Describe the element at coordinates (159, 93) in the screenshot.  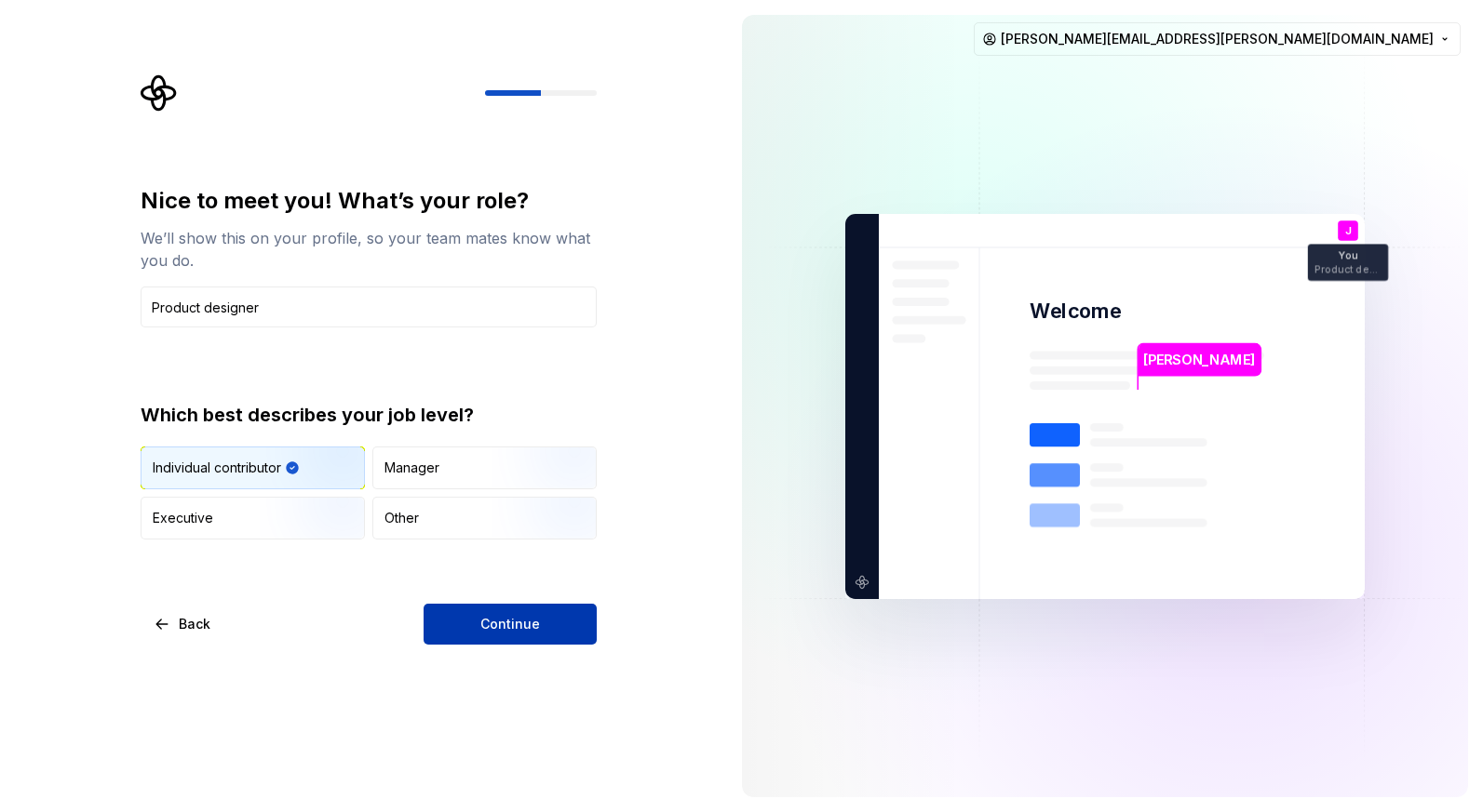
I see `svg: Supernova Logo` at that location.